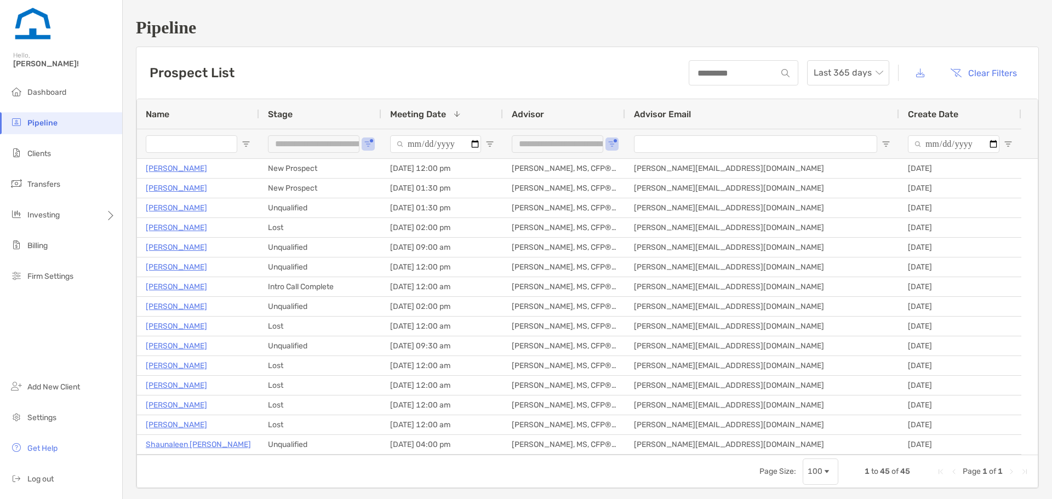 The height and width of the screenshot is (499, 1052). I want to click on span: 1, so click(985, 471).